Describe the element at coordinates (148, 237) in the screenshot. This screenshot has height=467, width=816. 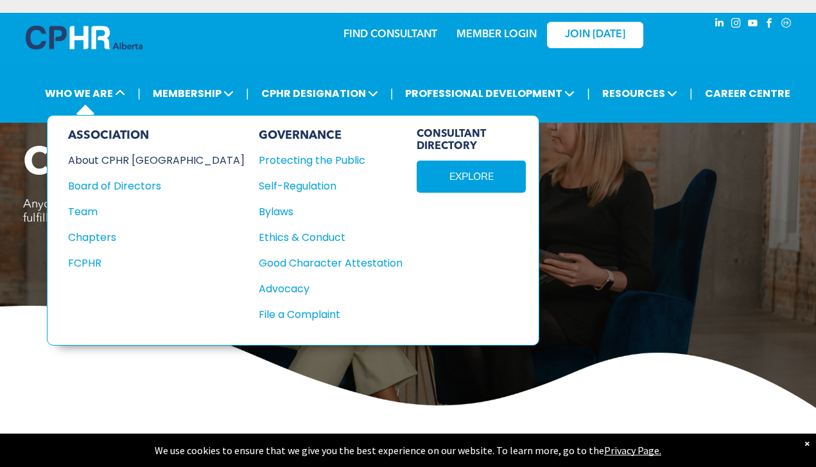
I see `div: Chapters` at that location.